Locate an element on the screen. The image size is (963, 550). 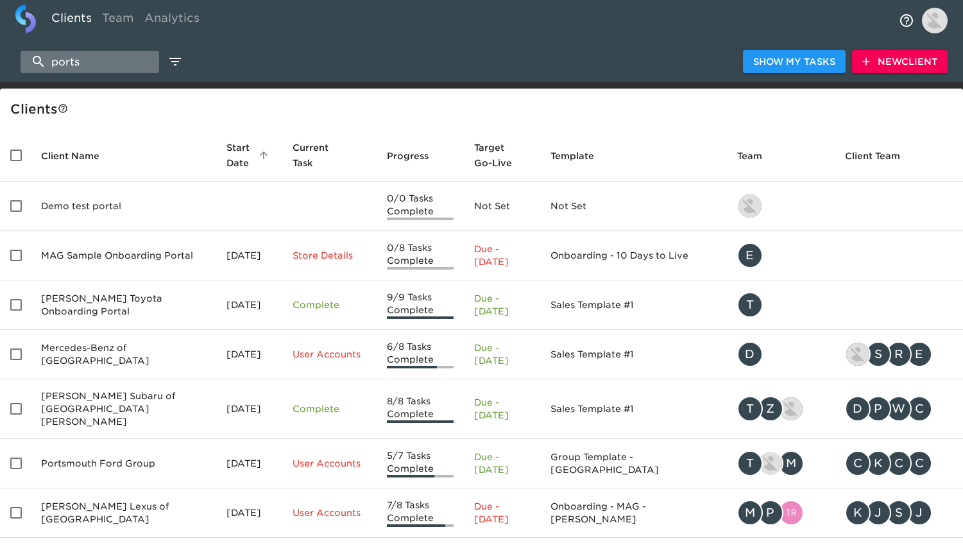
div: Client s is located at coordinates (484, 109).